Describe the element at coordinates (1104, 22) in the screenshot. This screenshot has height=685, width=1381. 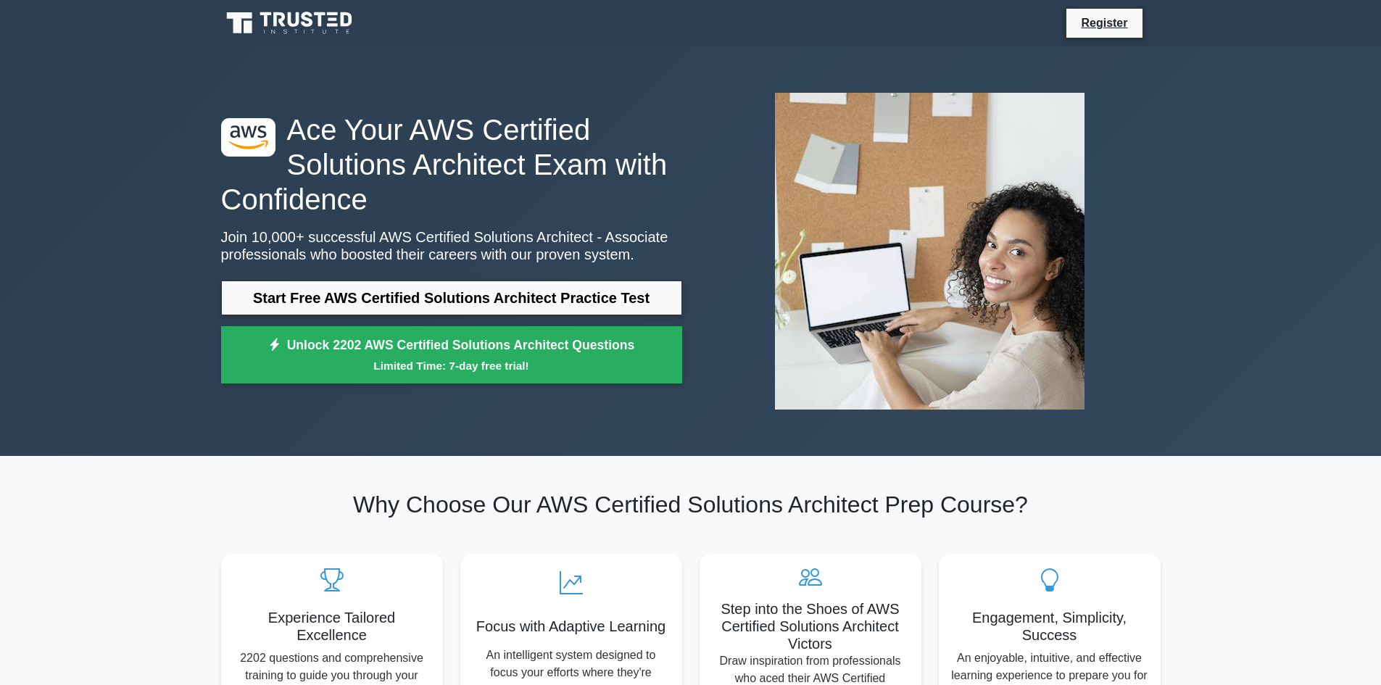
I see `a: Register` at that location.